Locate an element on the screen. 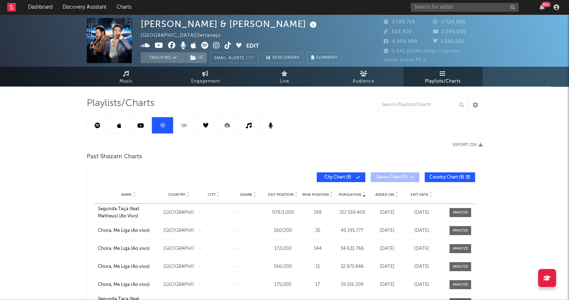 Image resolution: width=569 pixels, height=300 pixels. span: Exit Date is located at coordinates (419, 194).